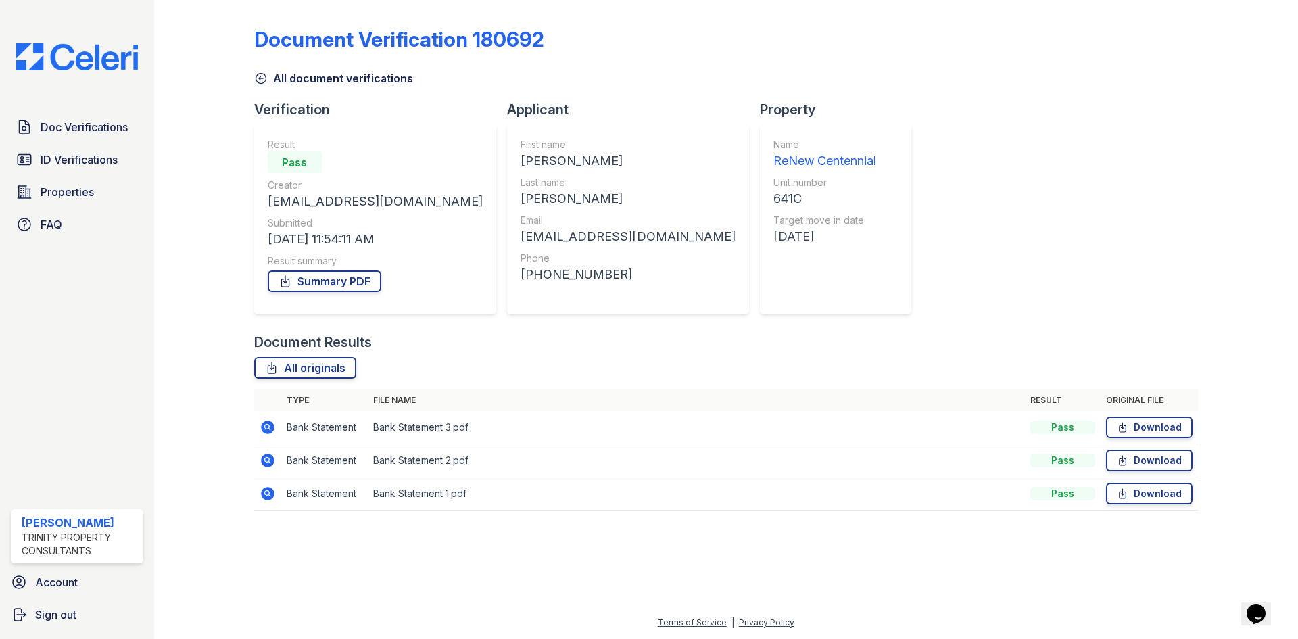  What do you see at coordinates (79, 160) in the screenshot?
I see `span: ID Verifications` at bounding box center [79, 160].